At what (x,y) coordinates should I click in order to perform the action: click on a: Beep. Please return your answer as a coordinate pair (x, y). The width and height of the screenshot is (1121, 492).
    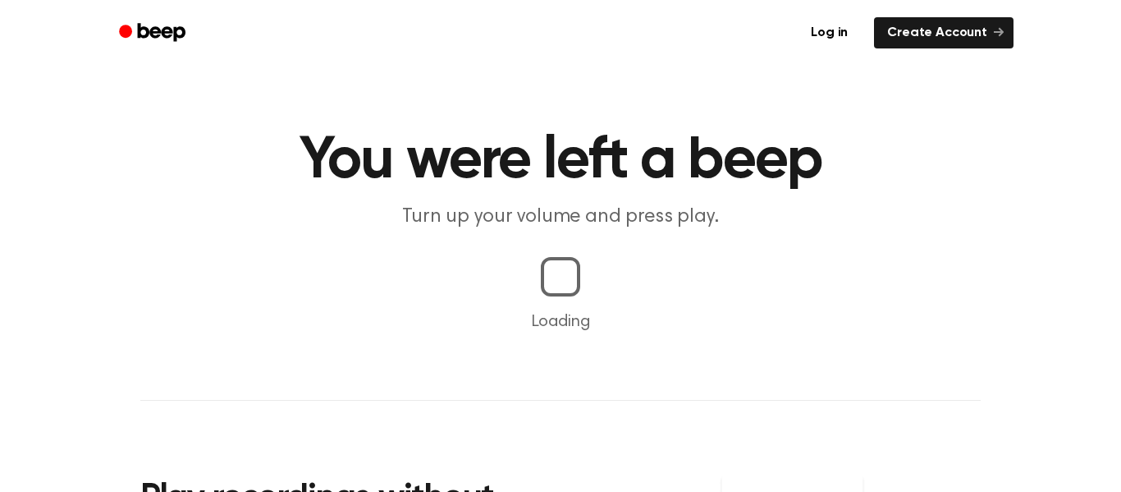
    Looking at the image, I should click on (153, 33).